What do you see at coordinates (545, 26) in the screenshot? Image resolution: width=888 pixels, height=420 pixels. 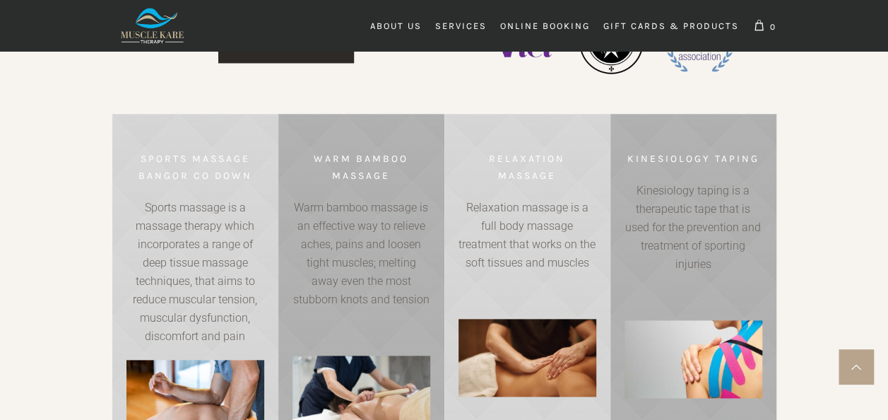 I see `a: Online Booking` at bounding box center [545, 26].